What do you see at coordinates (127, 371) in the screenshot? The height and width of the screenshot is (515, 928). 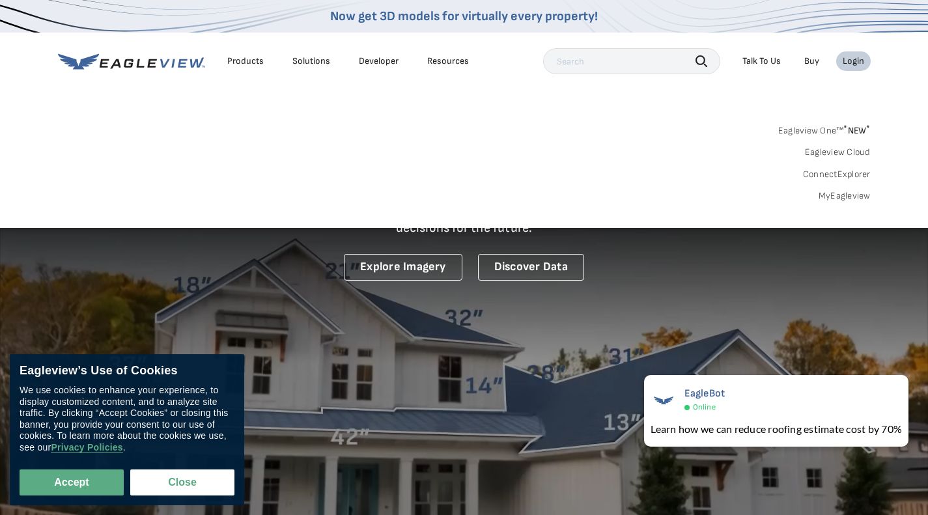 I see `div: Eagleview’s Use of Cookies` at bounding box center [127, 371].